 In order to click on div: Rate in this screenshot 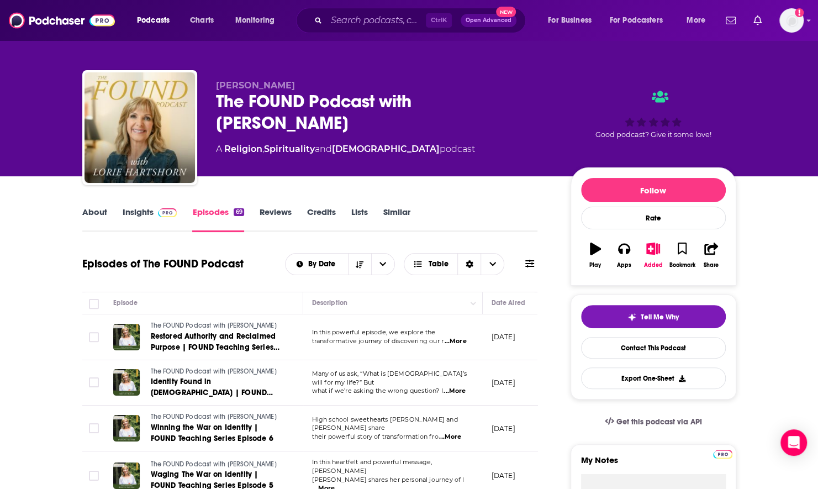, I will do `click(654, 218)`.